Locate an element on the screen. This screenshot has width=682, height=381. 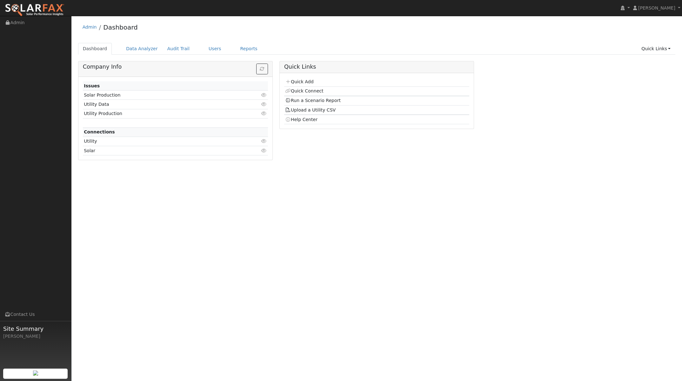
strong: Connections is located at coordinates (99, 132).